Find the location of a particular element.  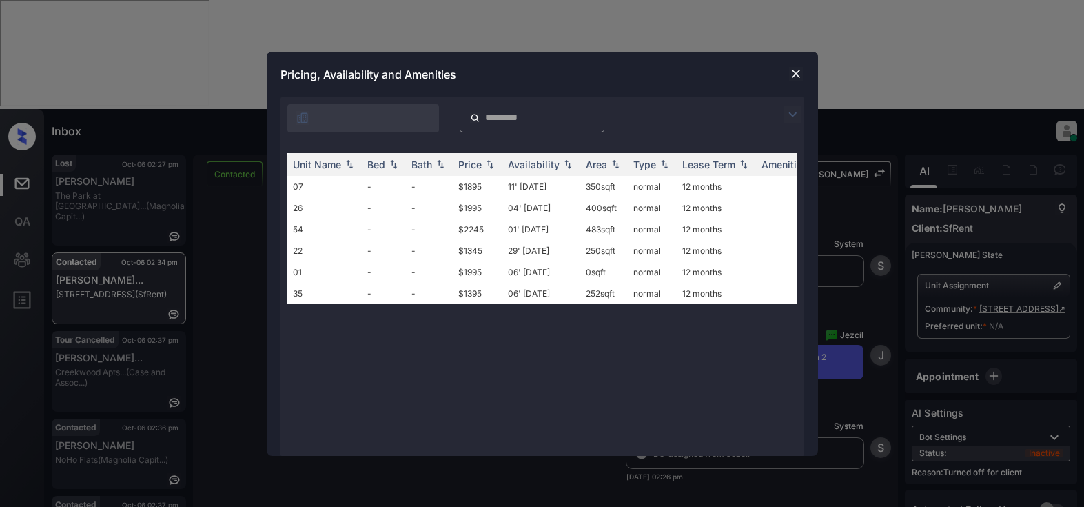

div: Price is located at coordinates (470, 164).